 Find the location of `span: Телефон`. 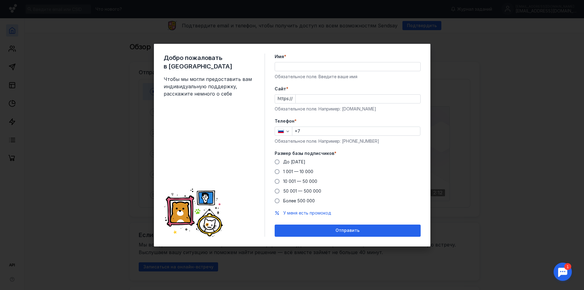

span: Телефон is located at coordinates (284, 121).